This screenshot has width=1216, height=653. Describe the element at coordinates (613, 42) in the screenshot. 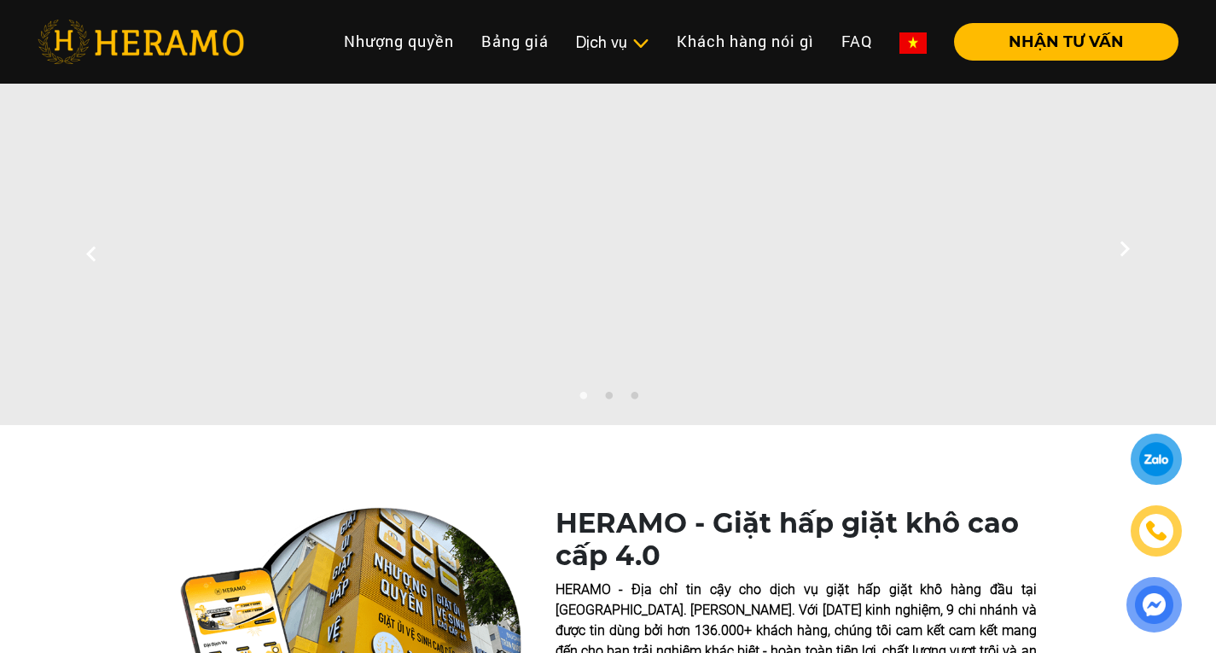

I see `div: Dịch vụ` at that location.